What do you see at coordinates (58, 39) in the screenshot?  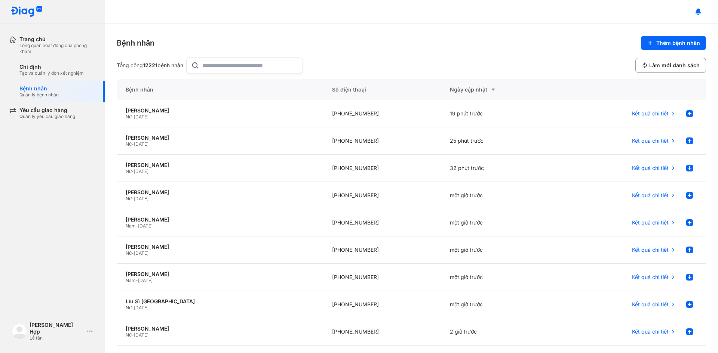 I see `div: Trang chủ` at bounding box center [58, 39].